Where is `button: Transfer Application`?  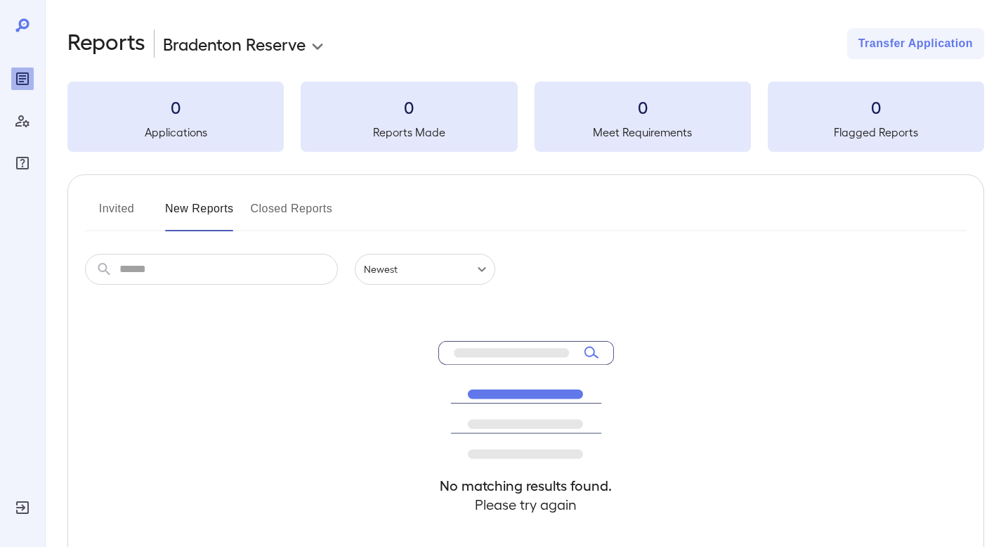
button: Transfer Application is located at coordinates (915, 44).